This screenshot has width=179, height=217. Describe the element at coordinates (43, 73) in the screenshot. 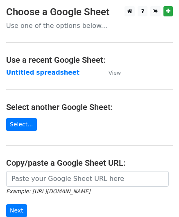

I see `strong: Untitled spreadsheet` at that location.